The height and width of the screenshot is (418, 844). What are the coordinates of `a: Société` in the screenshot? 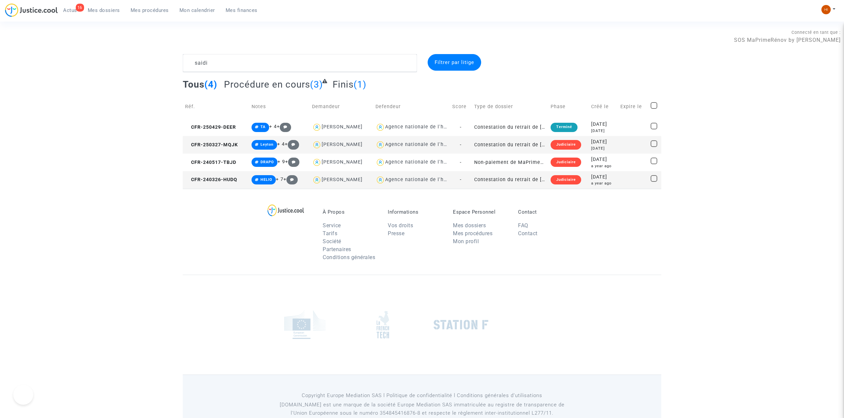 It's located at (332, 241).